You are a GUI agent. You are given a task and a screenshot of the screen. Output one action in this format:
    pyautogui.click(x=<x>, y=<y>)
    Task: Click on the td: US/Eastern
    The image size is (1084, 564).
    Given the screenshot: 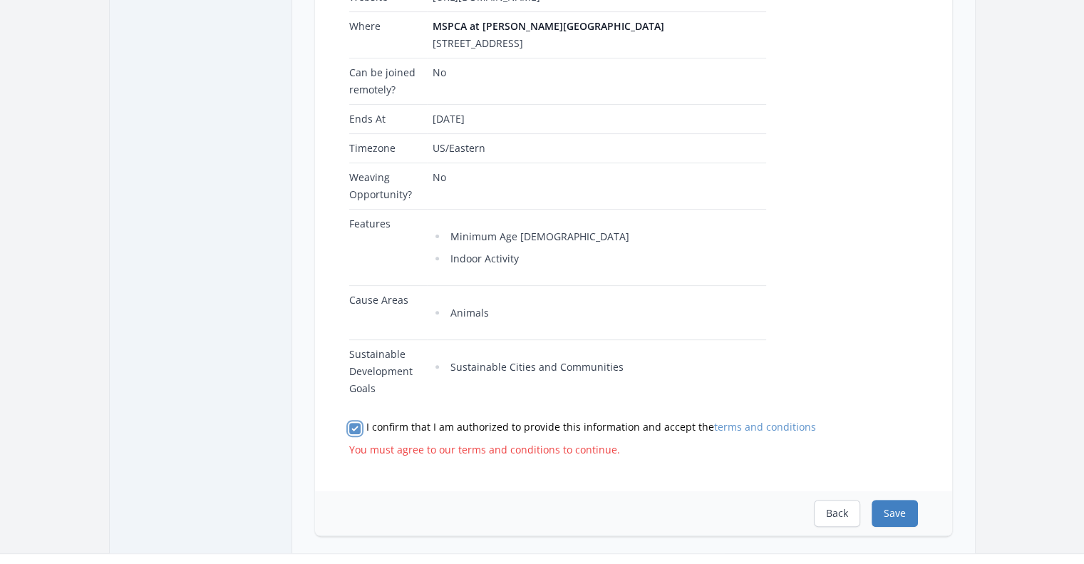 What is the action you would take?
    pyautogui.click(x=596, y=148)
    